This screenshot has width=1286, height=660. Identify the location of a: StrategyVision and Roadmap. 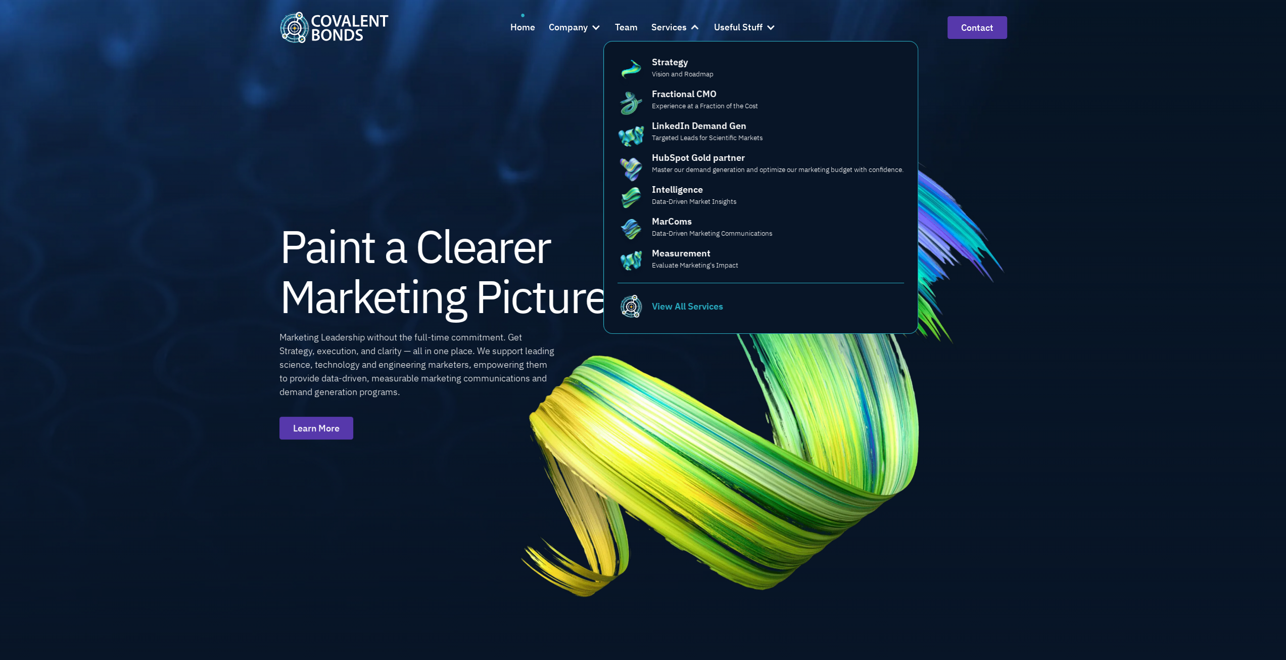
(761, 69).